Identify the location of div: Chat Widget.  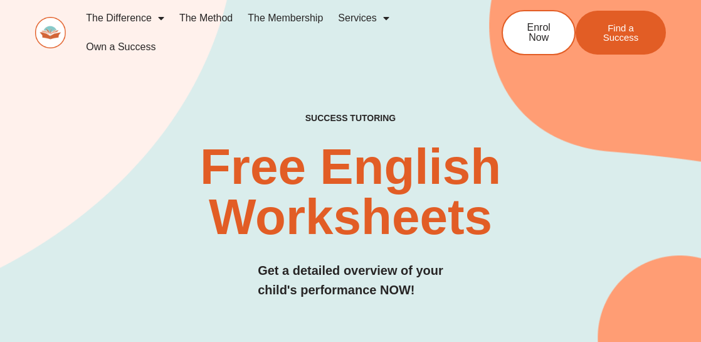
(669, 311).